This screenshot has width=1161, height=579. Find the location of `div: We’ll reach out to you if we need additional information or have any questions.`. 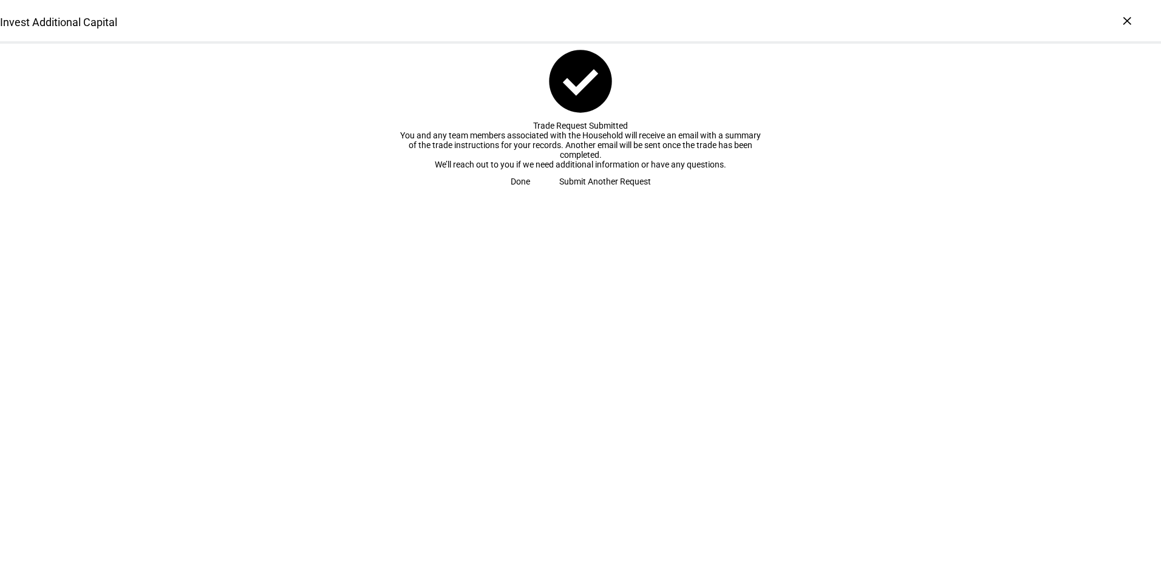

div: We’ll reach out to you if we need additional information or have any questions. is located at coordinates (580, 165).